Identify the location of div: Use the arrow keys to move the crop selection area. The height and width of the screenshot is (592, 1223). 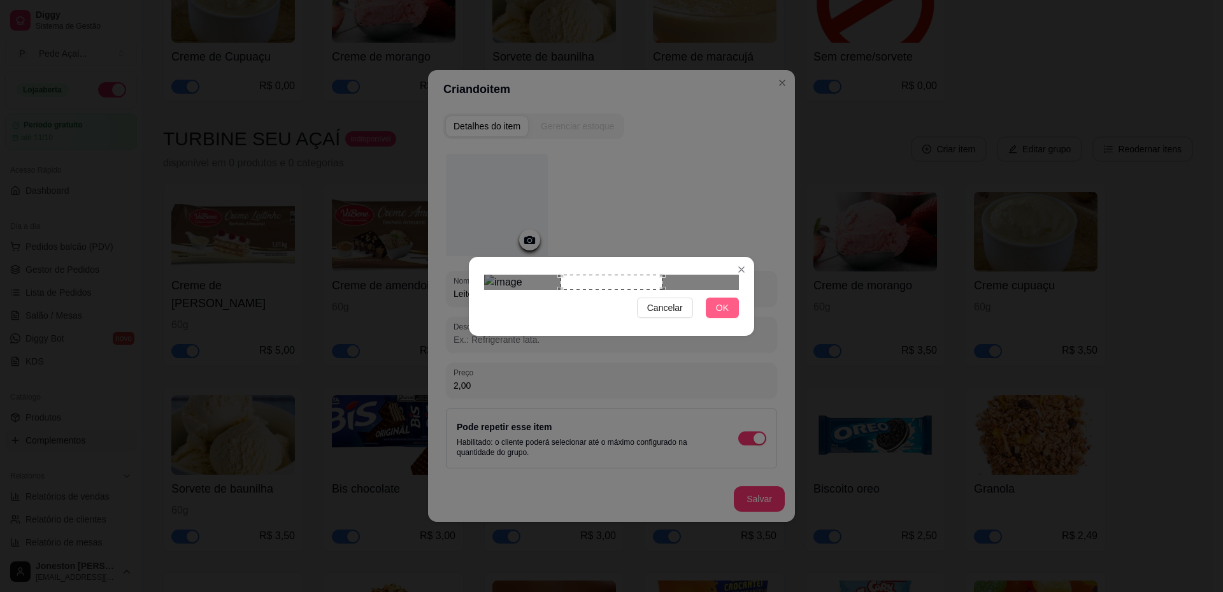
(611, 282).